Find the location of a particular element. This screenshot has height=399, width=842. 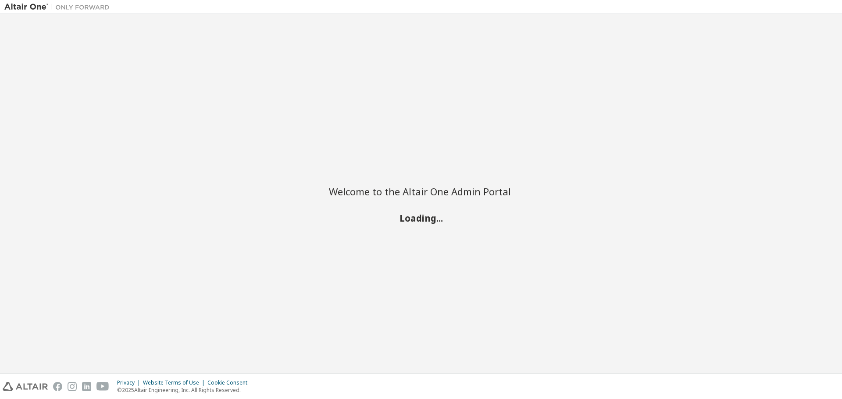

img: instagram.svg is located at coordinates (72, 387).